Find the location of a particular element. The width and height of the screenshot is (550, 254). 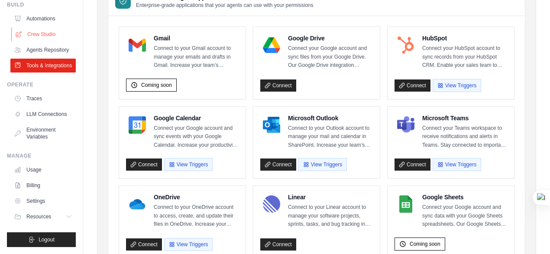

img: Gmail Logo is located at coordinates (137, 45).